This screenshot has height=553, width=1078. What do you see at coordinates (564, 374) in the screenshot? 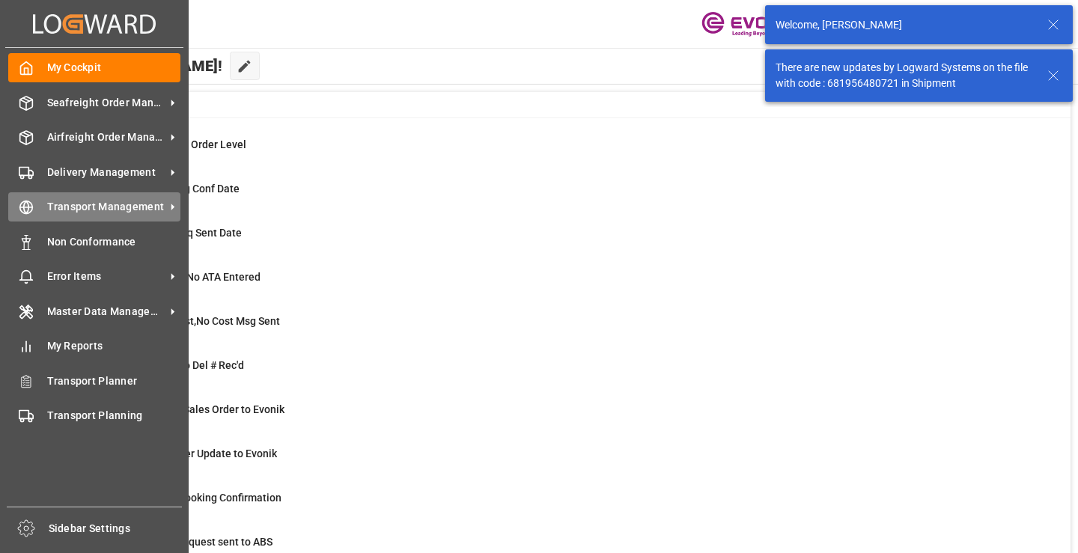
I see `a: 3ETD < 3 Days,No Del # Rec'dShipment` at bounding box center [564, 374].